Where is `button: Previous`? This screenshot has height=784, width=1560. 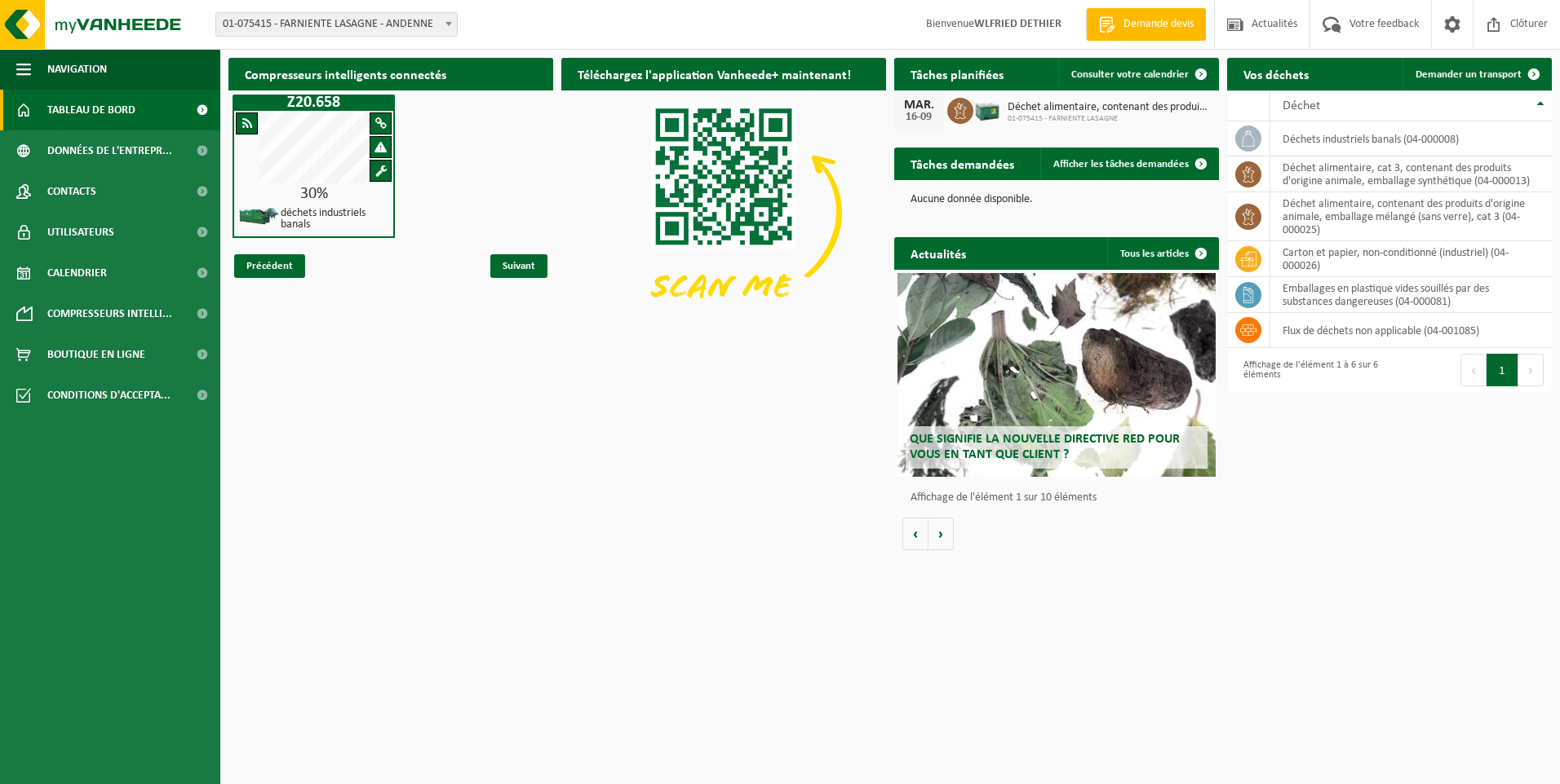
button: Previous is located at coordinates (1473, 370).